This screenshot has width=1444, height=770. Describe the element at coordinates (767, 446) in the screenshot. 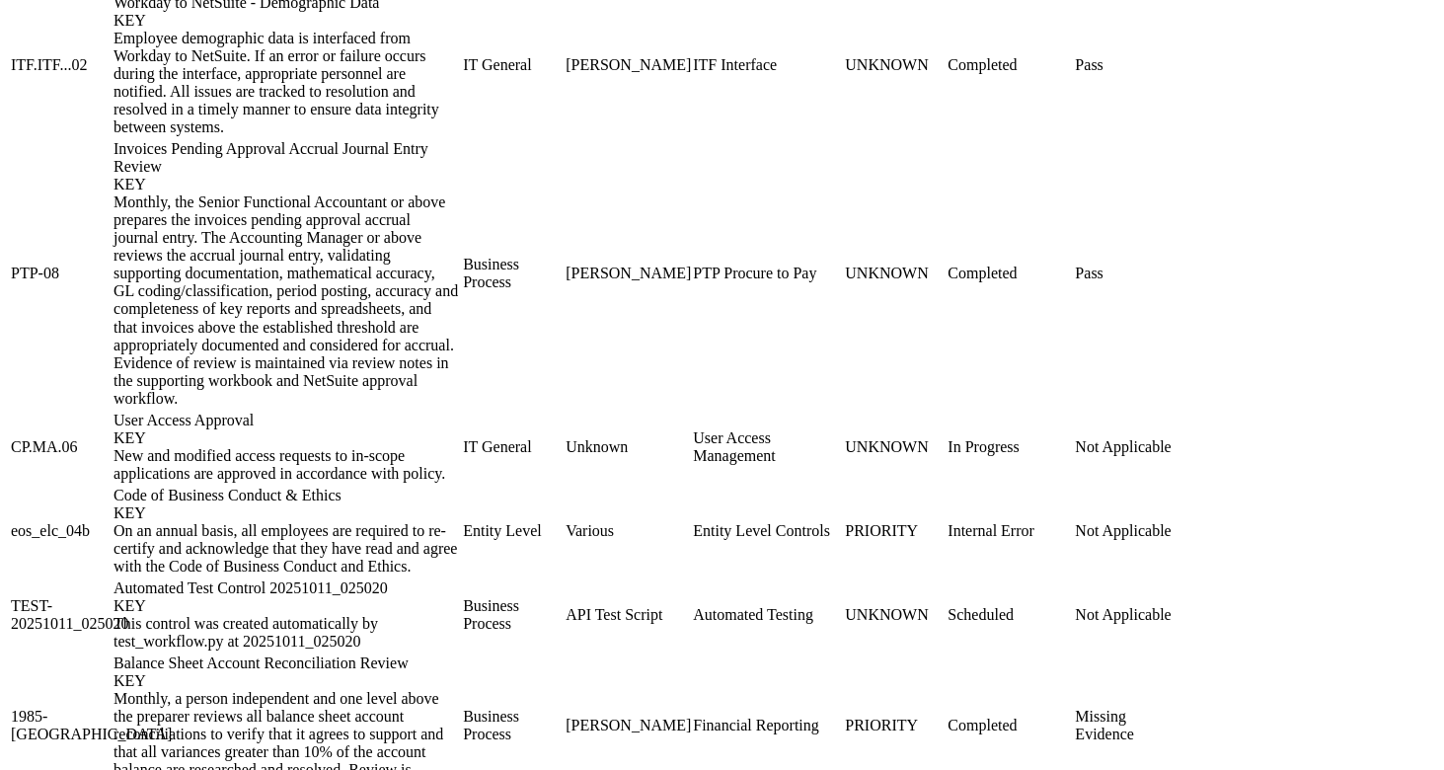

I see `div: User Access Management` at that location.